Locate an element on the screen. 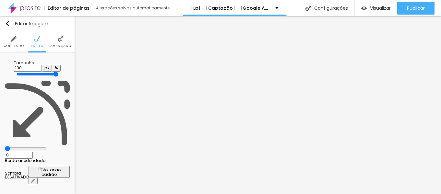 Image resolution: width=441 pixels, height=194 pixels. span: Visualizar is located at coordinates (380, 8).